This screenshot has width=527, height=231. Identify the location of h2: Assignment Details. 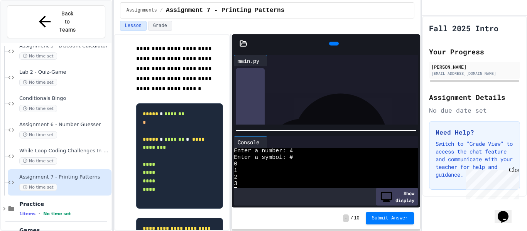
(475, 97).